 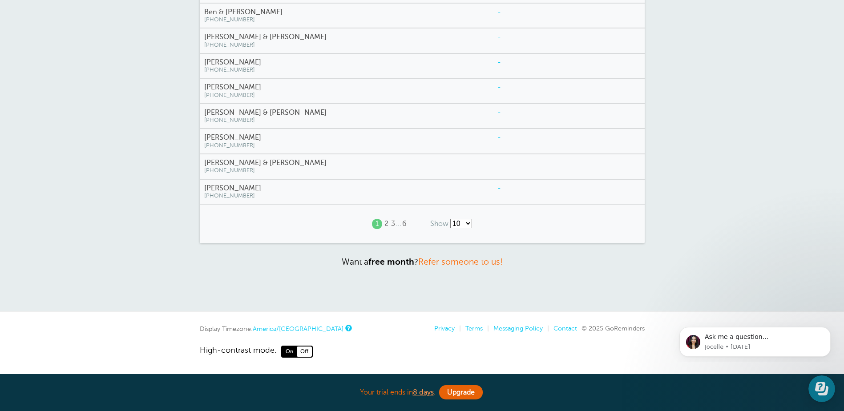 I want to click on p: Message from Jocelle, sent 1w ago, so click(x=98, y=28).